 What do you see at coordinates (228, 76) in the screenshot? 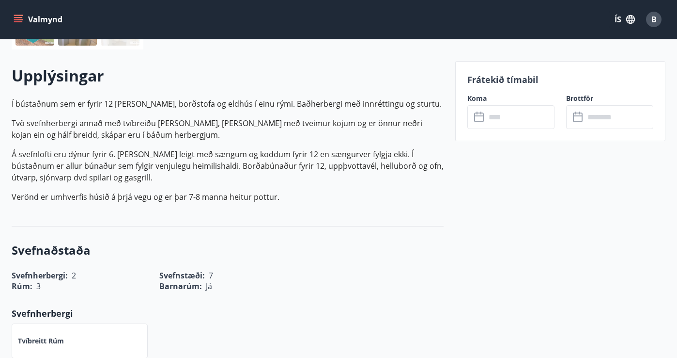
I see `h2: Upplýsingar` at bounding box center [228, 76].